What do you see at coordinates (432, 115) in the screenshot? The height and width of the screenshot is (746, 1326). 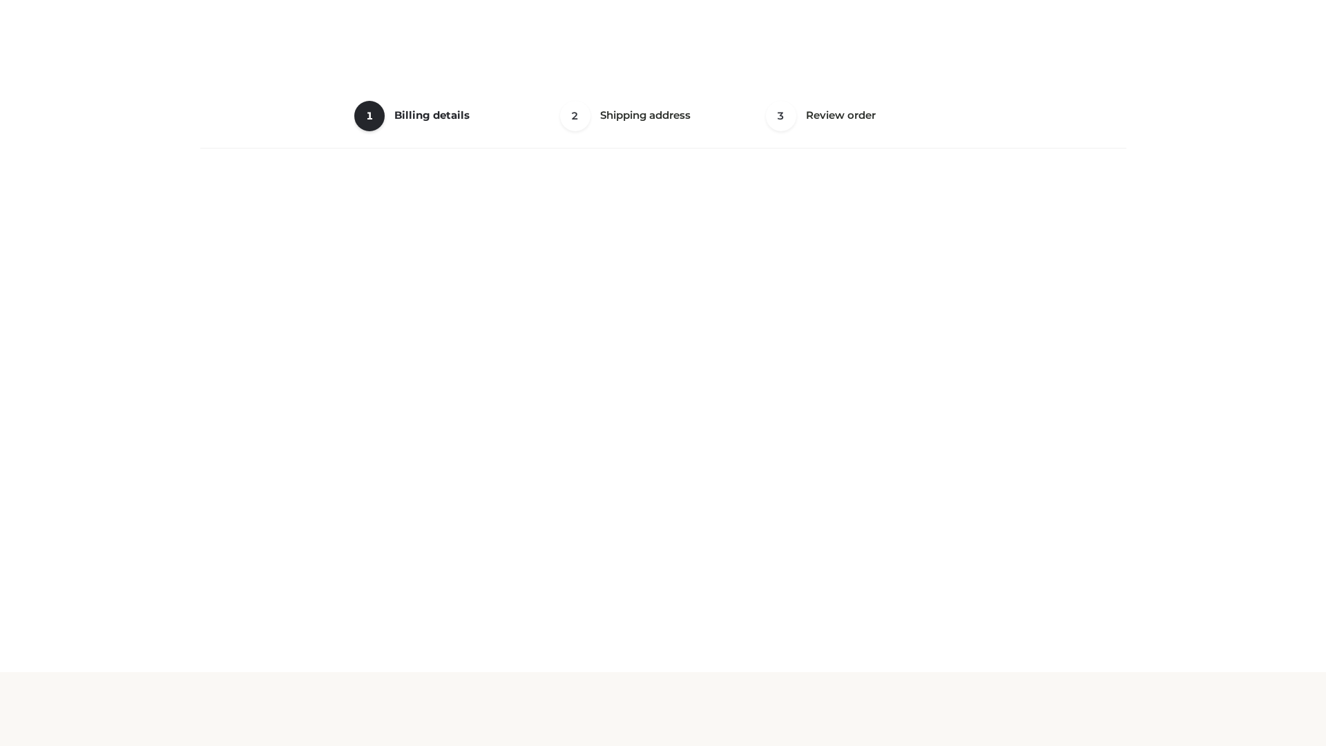 I see `span: Billing details` at bounding box center [432, 115].